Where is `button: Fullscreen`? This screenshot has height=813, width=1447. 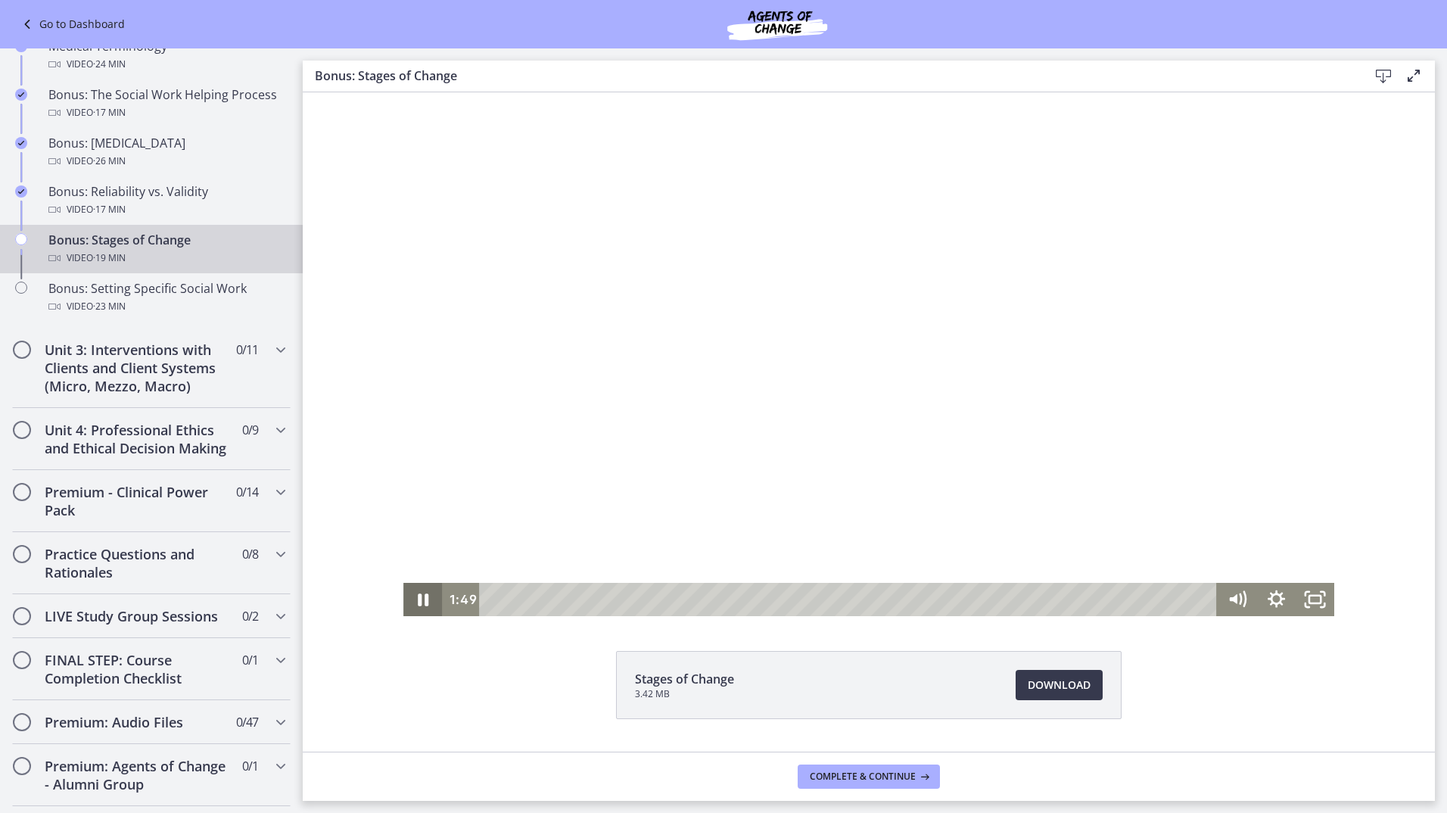
button: Fullscreen is located at coordinates (1012, 507).